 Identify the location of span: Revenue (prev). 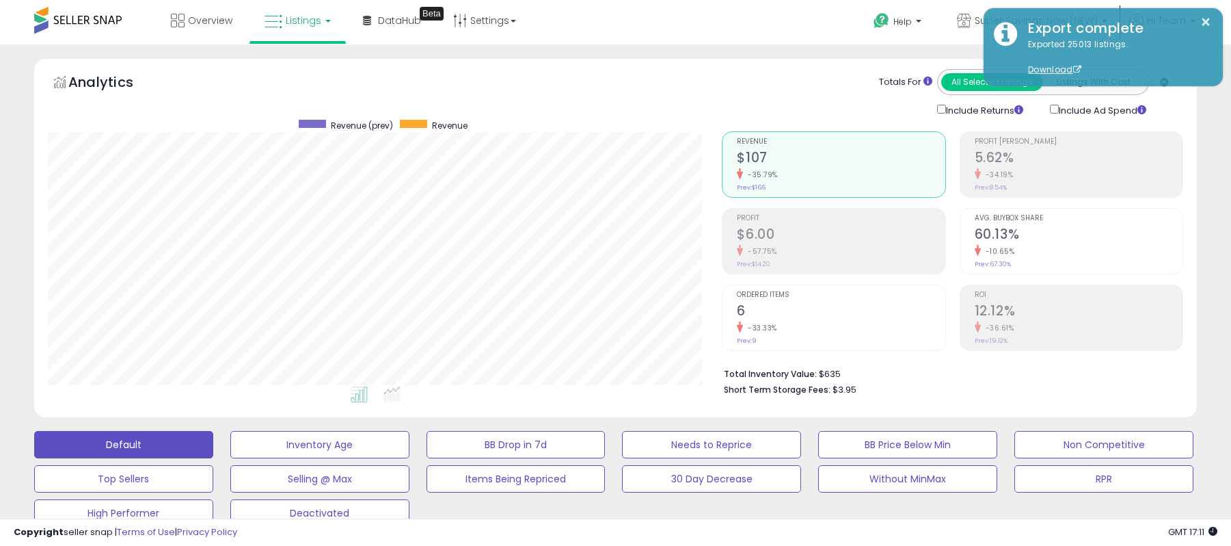
(362, 125).